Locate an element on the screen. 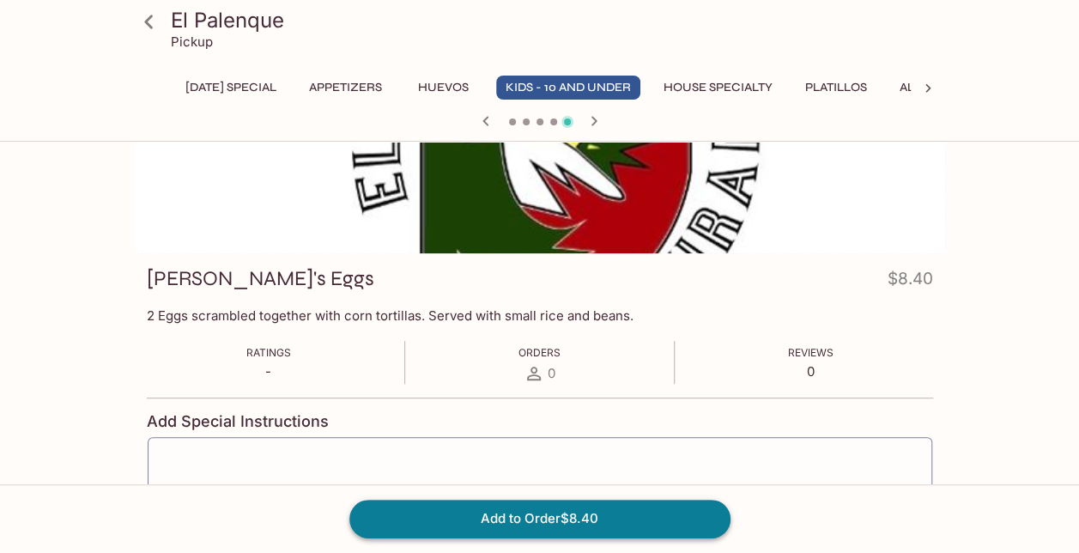 The width and height of the screenshot is (1079, 553). p: 0 is located at coordinates (811, 371).